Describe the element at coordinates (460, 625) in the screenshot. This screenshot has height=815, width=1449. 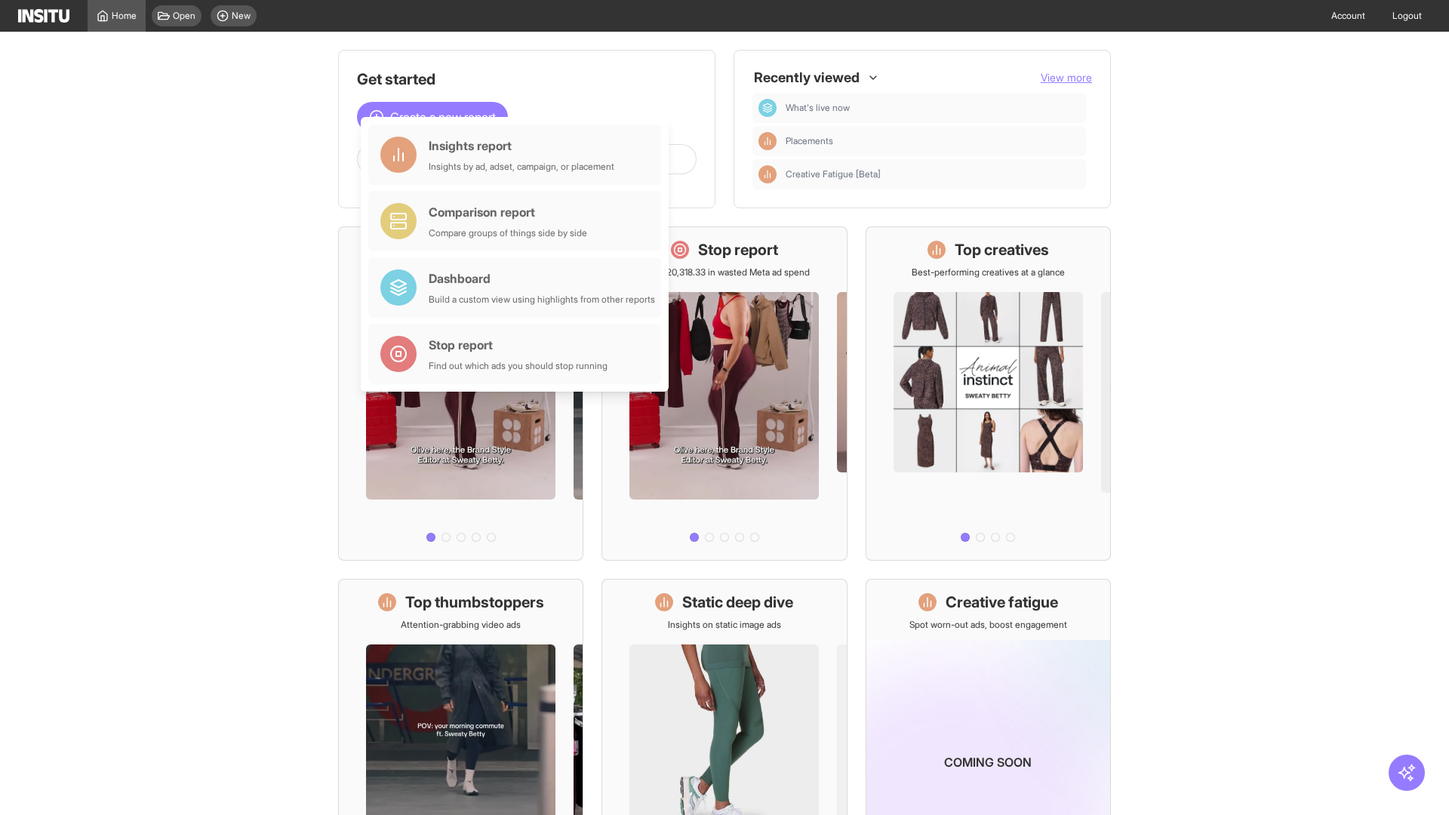
I see `p: Attention-grabbing video ads` at that location.